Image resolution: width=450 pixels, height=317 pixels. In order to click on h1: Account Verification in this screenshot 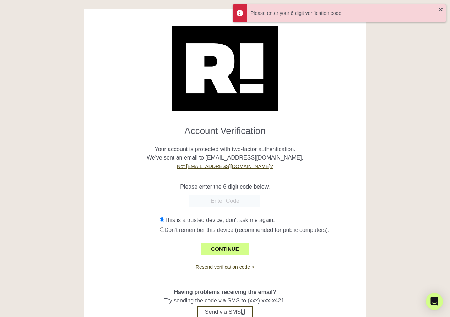, I will do `click(225, 128)`.